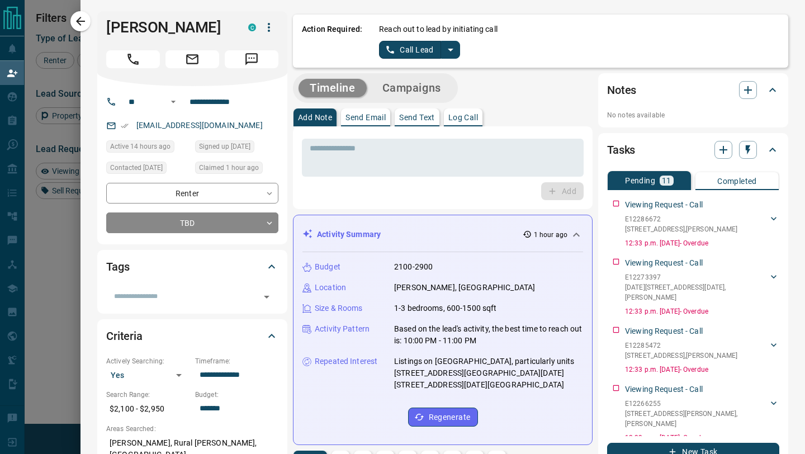 Image resolution: width=805 pixels, height=454 pixels. What do you see at coordinates (148, 395) in the screenshot?
I see `p: Search Range:` at bounding box center [148, 395].